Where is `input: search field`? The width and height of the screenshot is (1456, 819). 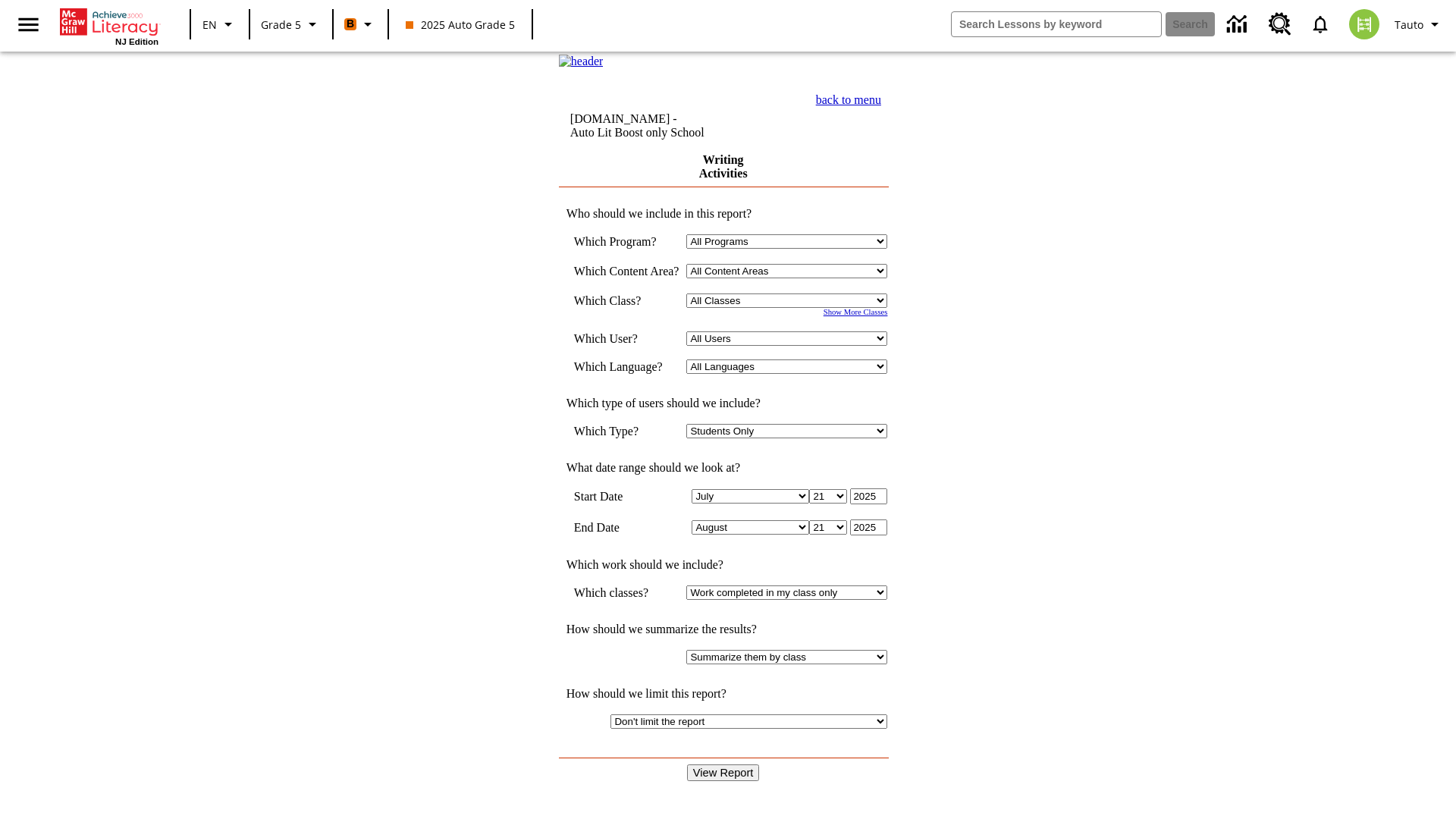 input: search field is located at coordinates (1056, 24).